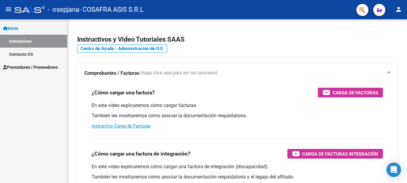 This screenshot has width=407, height=183. What do you see at coordinates (111, 10) in the screenshot?
I see `span: - COSAFRA ASIS S.R.L` at bounding box center [111, 10].